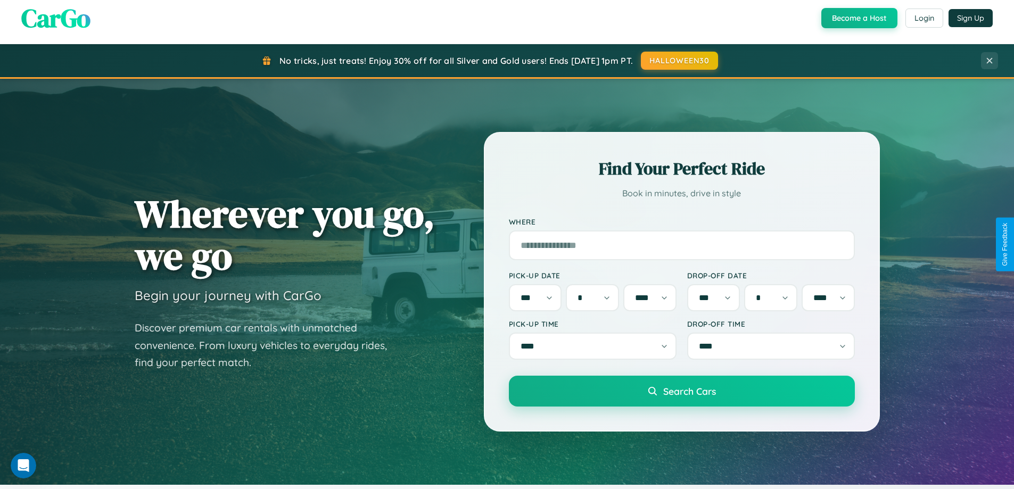 The width and height of the screenshot is (1014, 489). What do you see at coordinates (1005, 244) in the screenshot?
I see `div: Give Feedback` at bounding box center [1005, 244].